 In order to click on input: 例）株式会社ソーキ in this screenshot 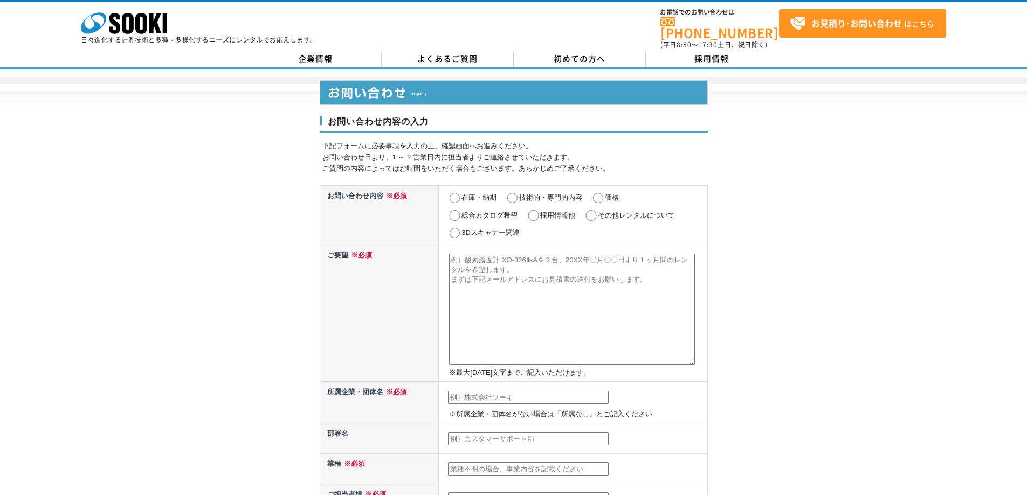, I will do `click(528, 398)`.